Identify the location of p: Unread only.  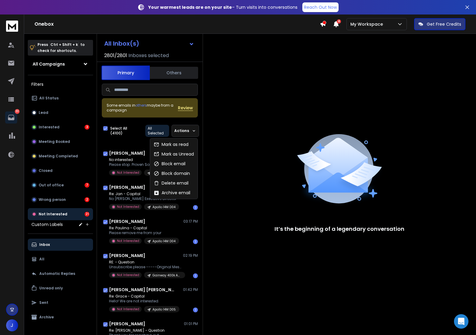
(51, 288).